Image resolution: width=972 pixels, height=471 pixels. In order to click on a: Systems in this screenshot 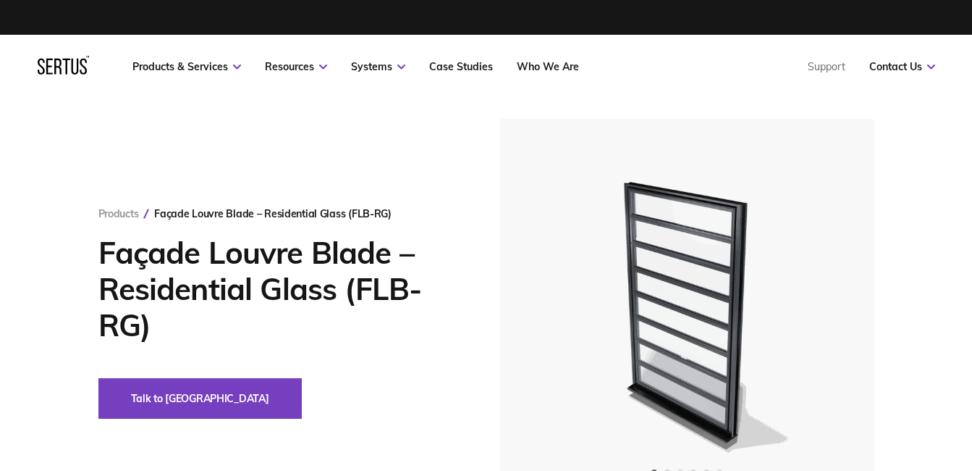, I will do `click(378, 67)`.